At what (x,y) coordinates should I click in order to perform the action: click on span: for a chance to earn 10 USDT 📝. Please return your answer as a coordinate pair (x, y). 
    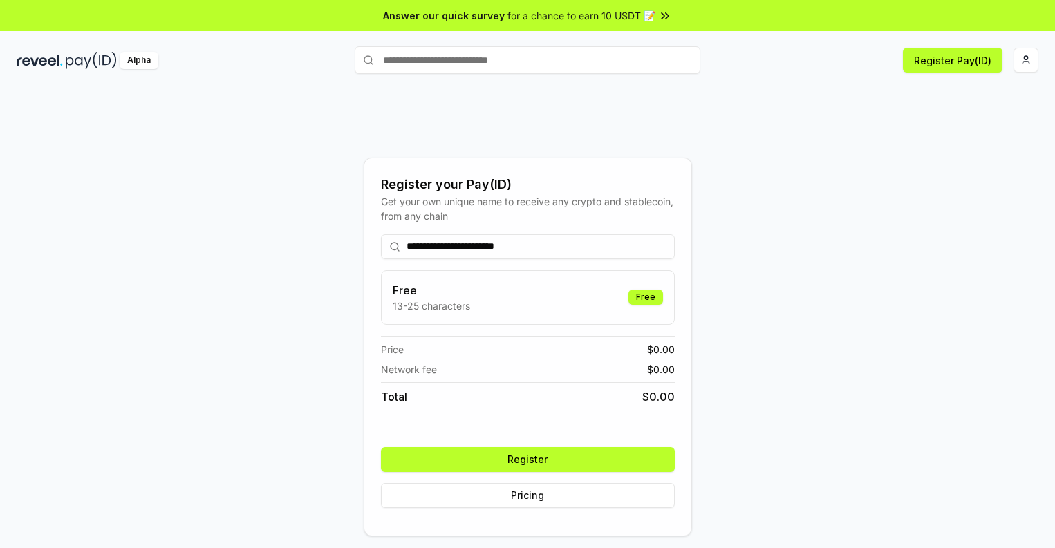
    Looking at the image, I should click on (582, 15).